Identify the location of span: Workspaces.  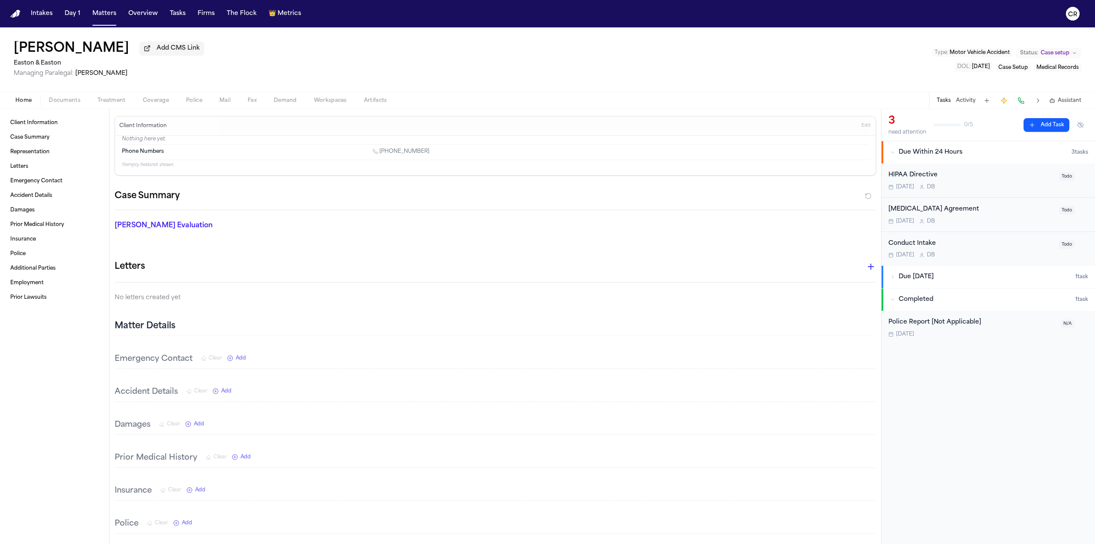
(330, 101).